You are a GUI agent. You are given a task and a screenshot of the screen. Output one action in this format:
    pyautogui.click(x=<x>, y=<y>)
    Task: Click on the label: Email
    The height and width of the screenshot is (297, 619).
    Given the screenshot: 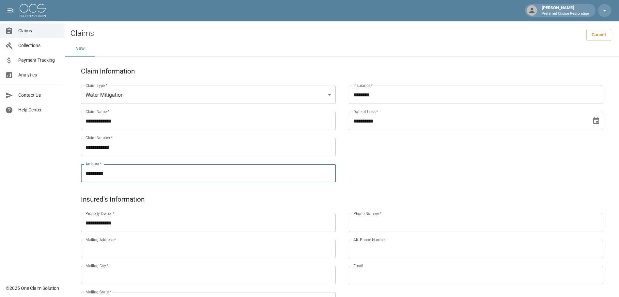 What is the action you would take?
    pyautogui.click(x=358, y=265)
    